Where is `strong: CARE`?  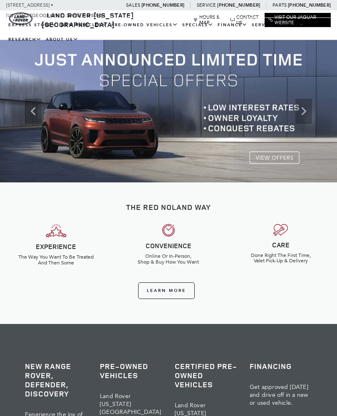
strong: CARE is located at coordinates (281, 245).